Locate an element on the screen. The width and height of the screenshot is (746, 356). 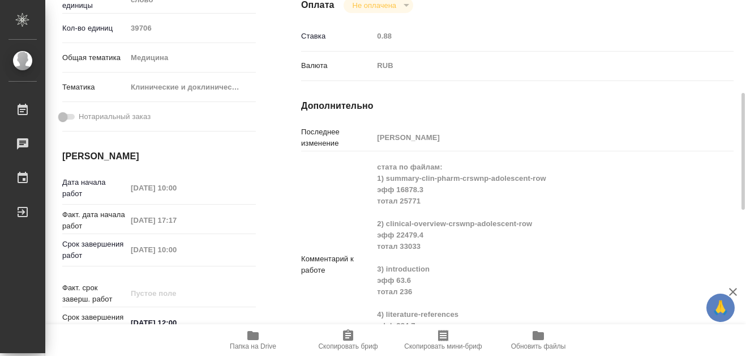
p: Ставка is located at coordinates (337, 36).